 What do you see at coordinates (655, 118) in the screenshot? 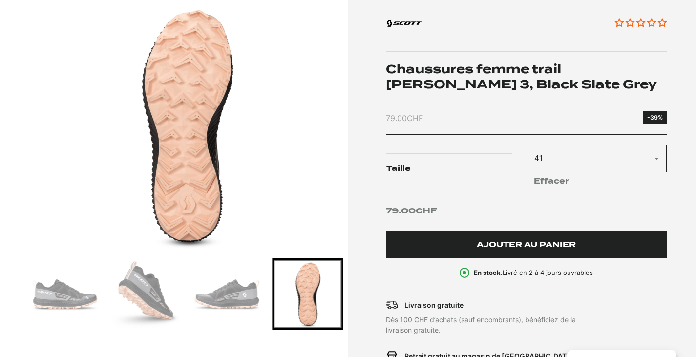
I see `div: -39%` at bounding box center [655, 118].